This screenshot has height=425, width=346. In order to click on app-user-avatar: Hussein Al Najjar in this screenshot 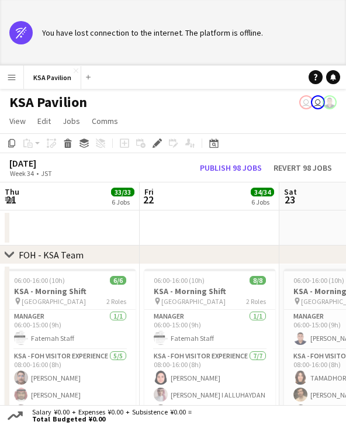, I will do `click(330, 102)`.